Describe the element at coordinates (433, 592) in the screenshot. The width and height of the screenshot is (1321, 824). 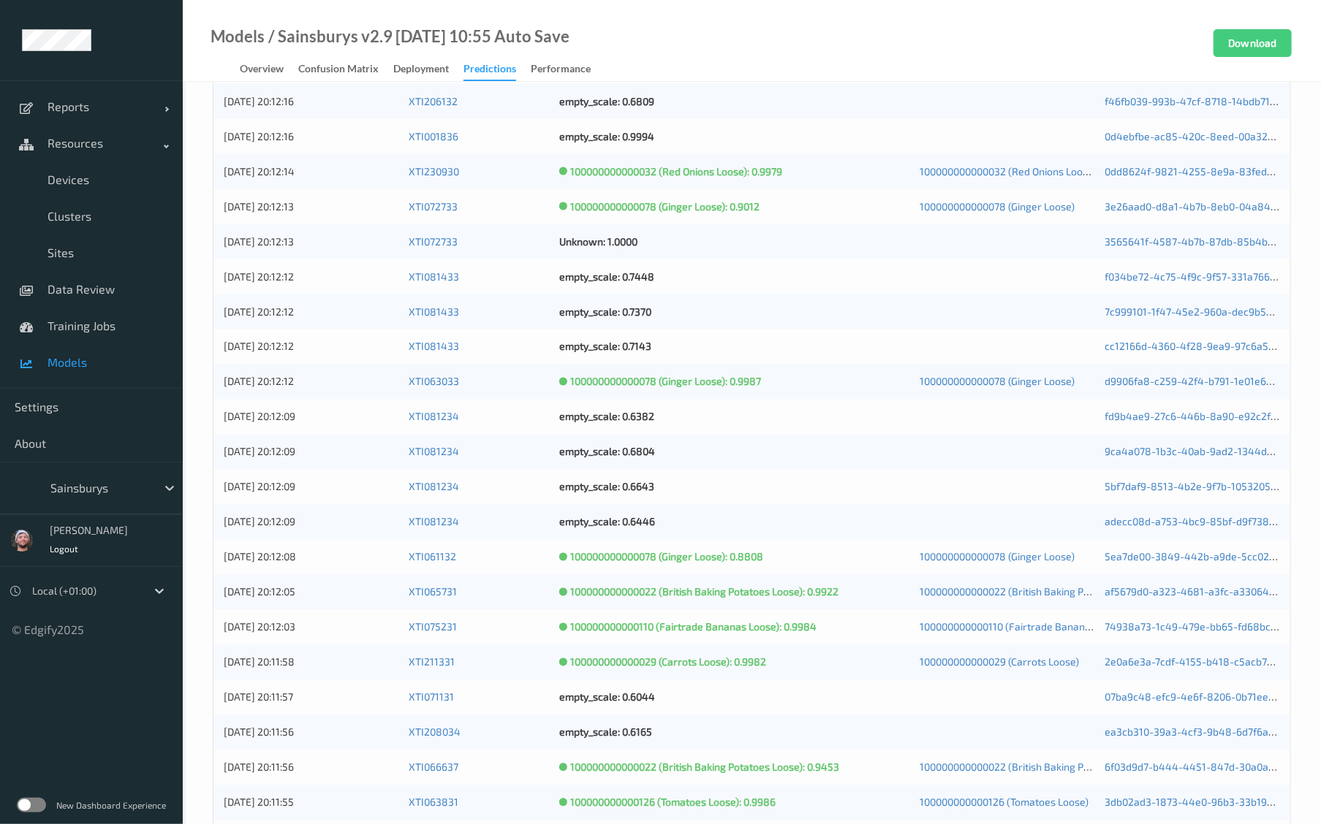
I see `a: XTI065731` at that location.